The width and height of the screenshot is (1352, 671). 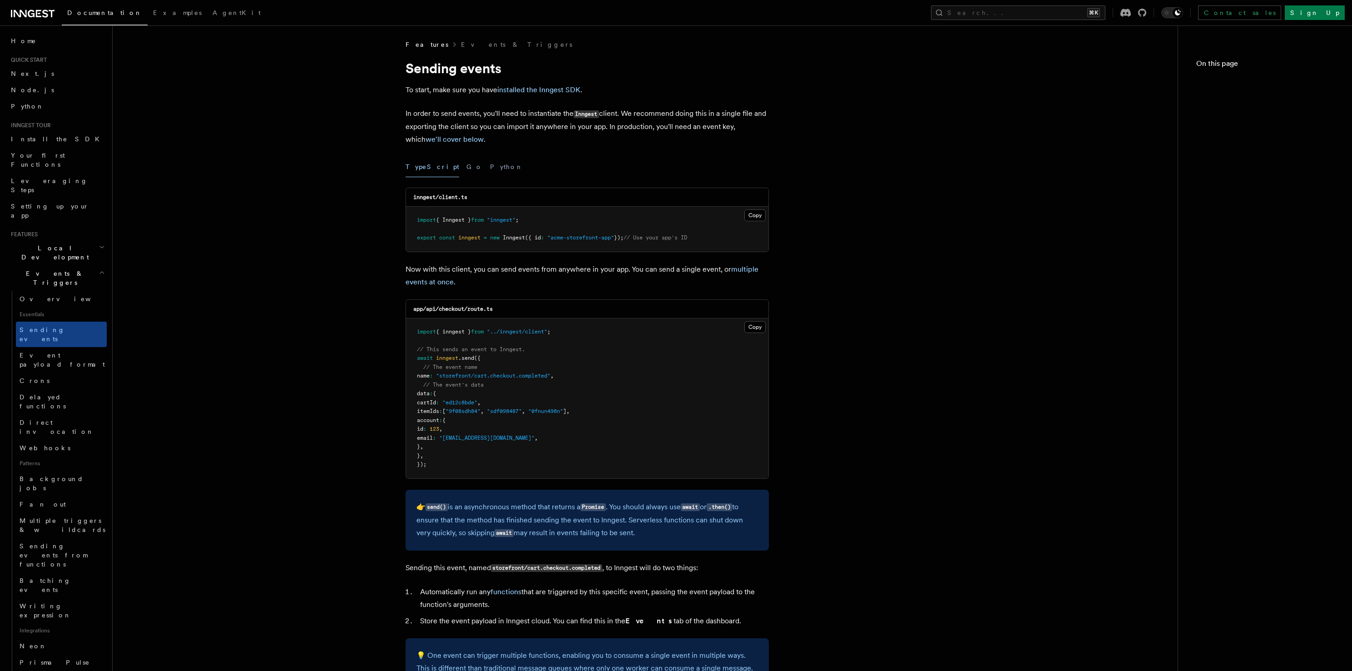 What do you see at coordinates (61, 334) in the screenshot?
I see `a: Sending events` at bounding box center [61, 334].